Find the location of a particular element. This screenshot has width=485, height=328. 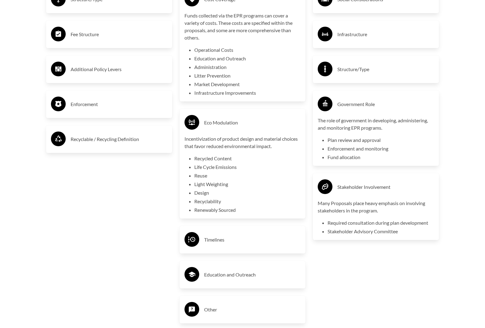

p: The role of government in developing, administering, and monitoring EPR programs. is located at coordinates (376, 124).